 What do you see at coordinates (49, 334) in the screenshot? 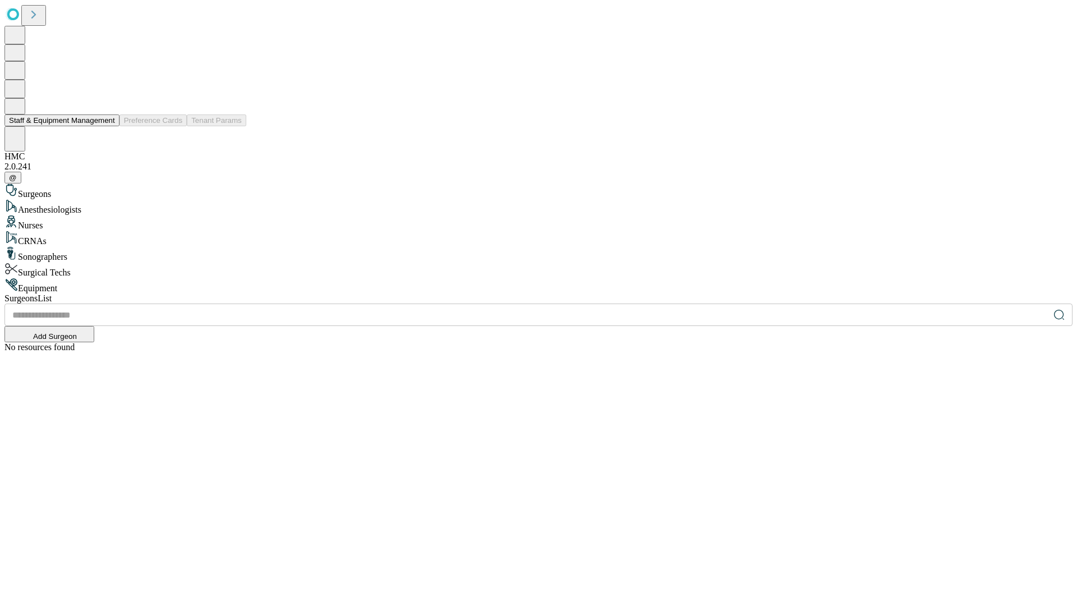
I see `button: Add Surgeon` at bounding box center [49, 334].